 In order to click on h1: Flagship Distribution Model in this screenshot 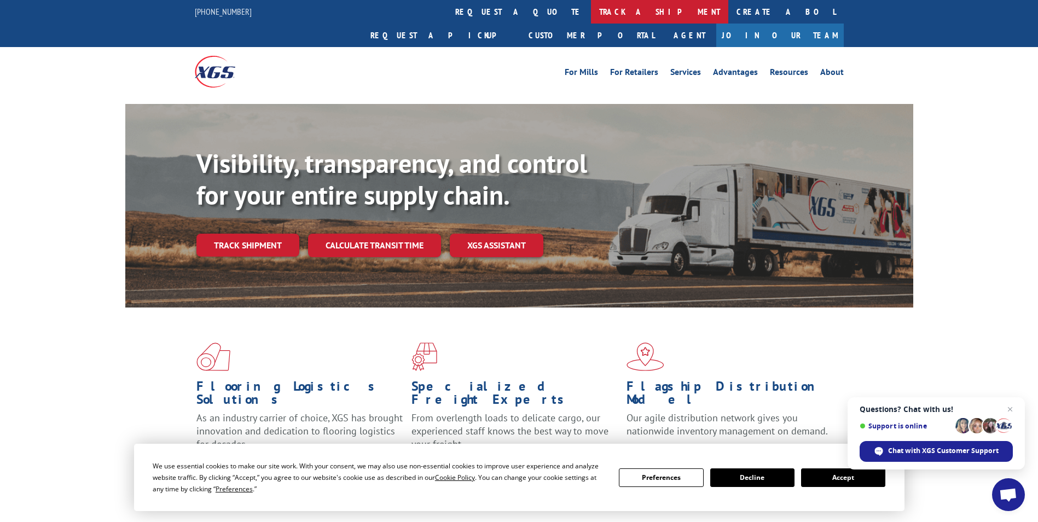, I will do `click(730, 396)`.